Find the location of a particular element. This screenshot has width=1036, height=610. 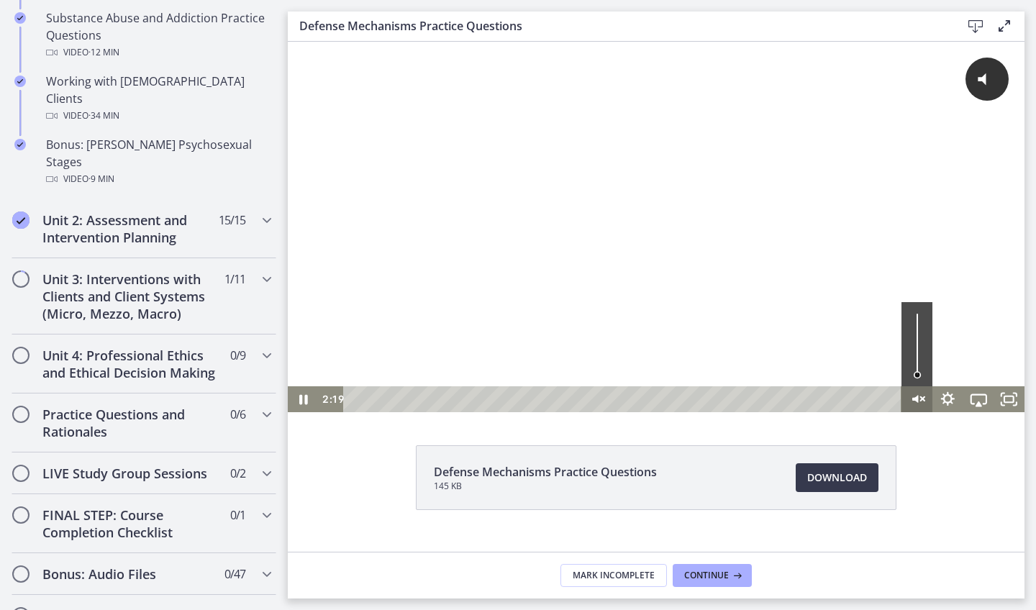

div: Playbar is located at coordinates (337, 358).